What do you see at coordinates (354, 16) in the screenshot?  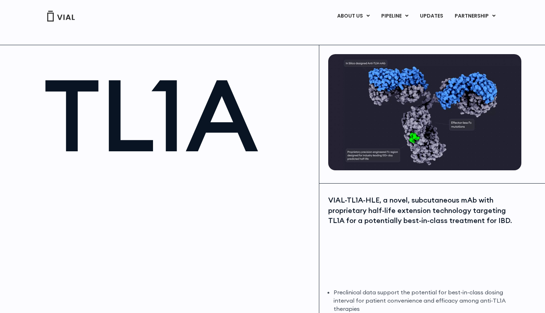 I see `a: ABOUT USMenu Toggle` at bounding box center [354, 16].